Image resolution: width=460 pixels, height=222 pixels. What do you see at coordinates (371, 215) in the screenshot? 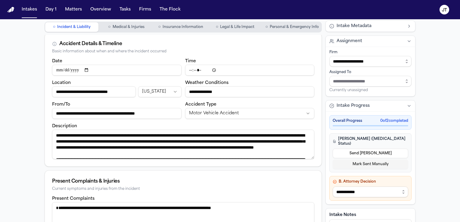
I see `label: Intake Notes` at bounding box center [371, 215].